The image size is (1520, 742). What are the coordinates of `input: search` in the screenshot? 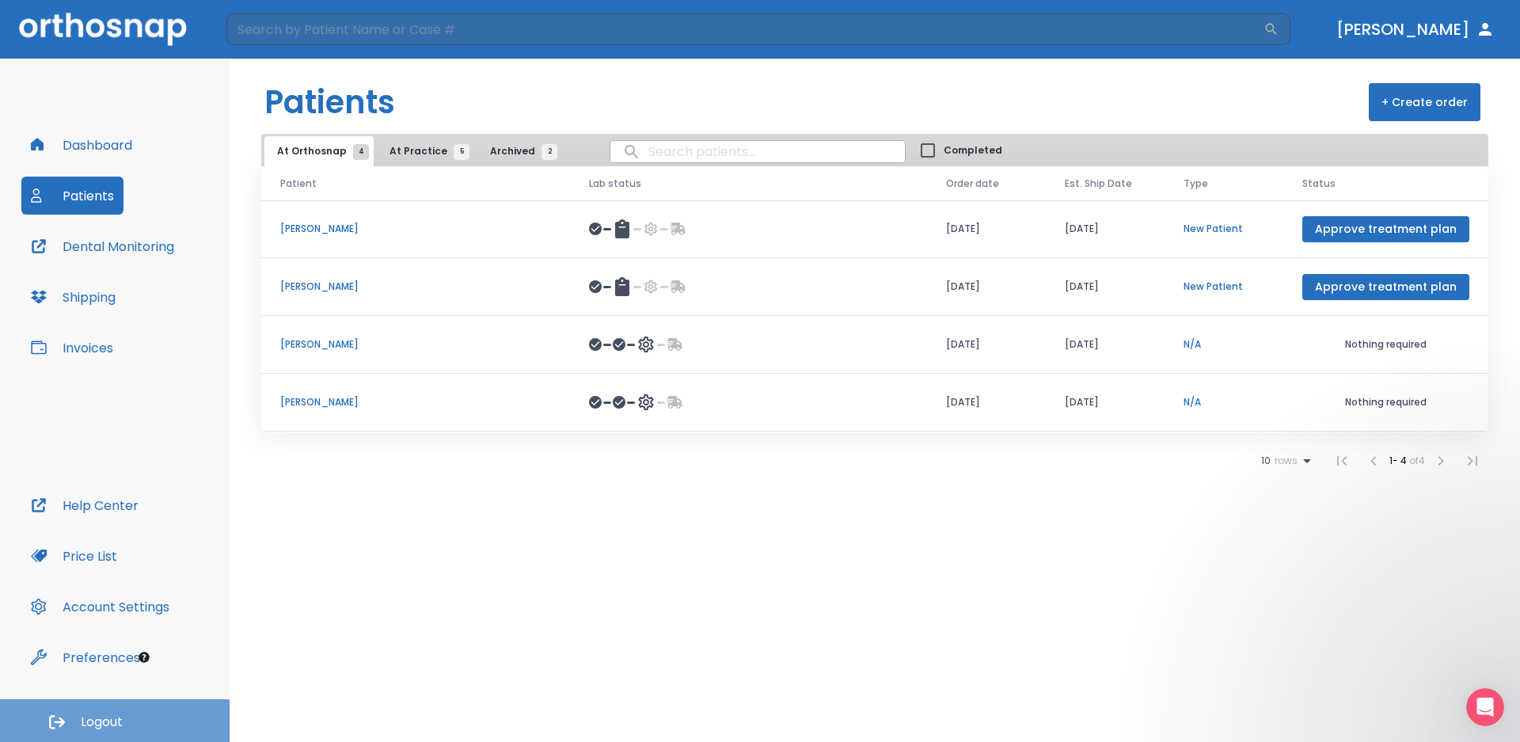 It's located at (758, 151).